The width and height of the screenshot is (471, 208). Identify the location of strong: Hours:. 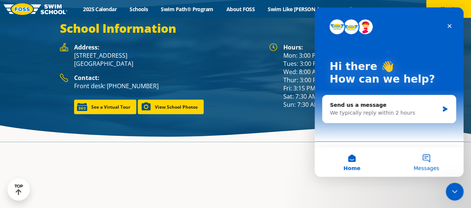
(293, 47).